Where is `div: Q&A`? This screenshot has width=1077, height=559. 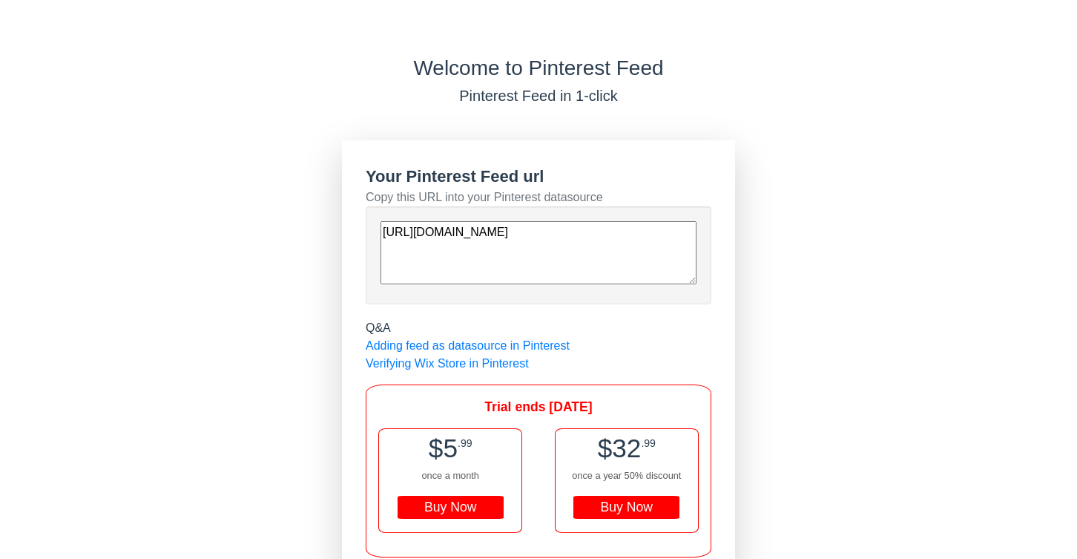 div: Q&A is located at coordinates (539, 328).